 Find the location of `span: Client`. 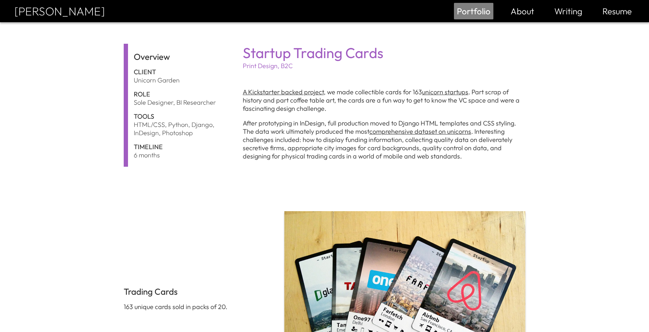

span: Client is located at coordinates (185, 72).